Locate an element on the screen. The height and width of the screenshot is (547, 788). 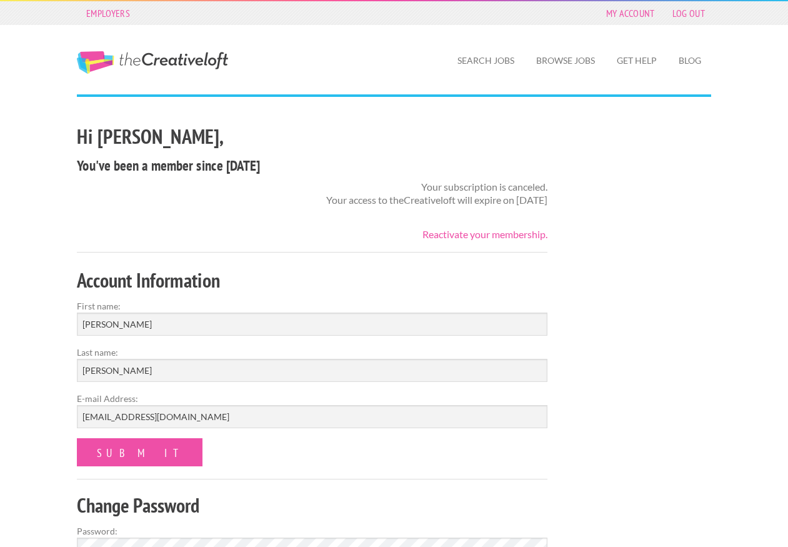
a: Employers is located at coordinates (108, 13).